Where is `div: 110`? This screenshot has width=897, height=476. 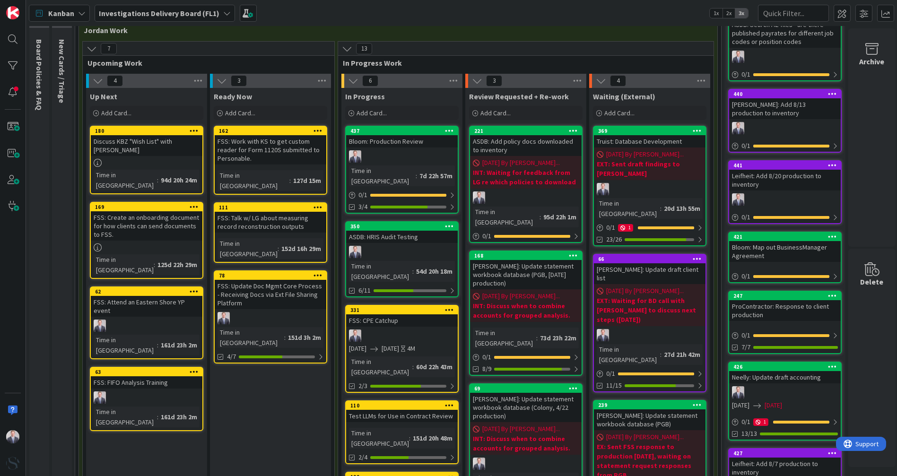
div: 110 is located at coordinates (402, 406).